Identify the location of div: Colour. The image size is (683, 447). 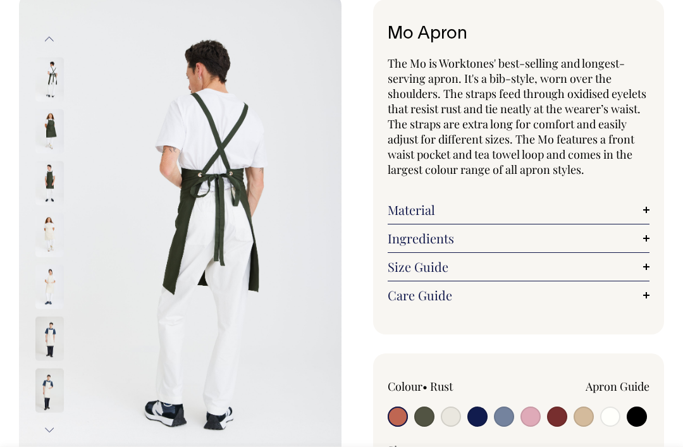
(440, 386).